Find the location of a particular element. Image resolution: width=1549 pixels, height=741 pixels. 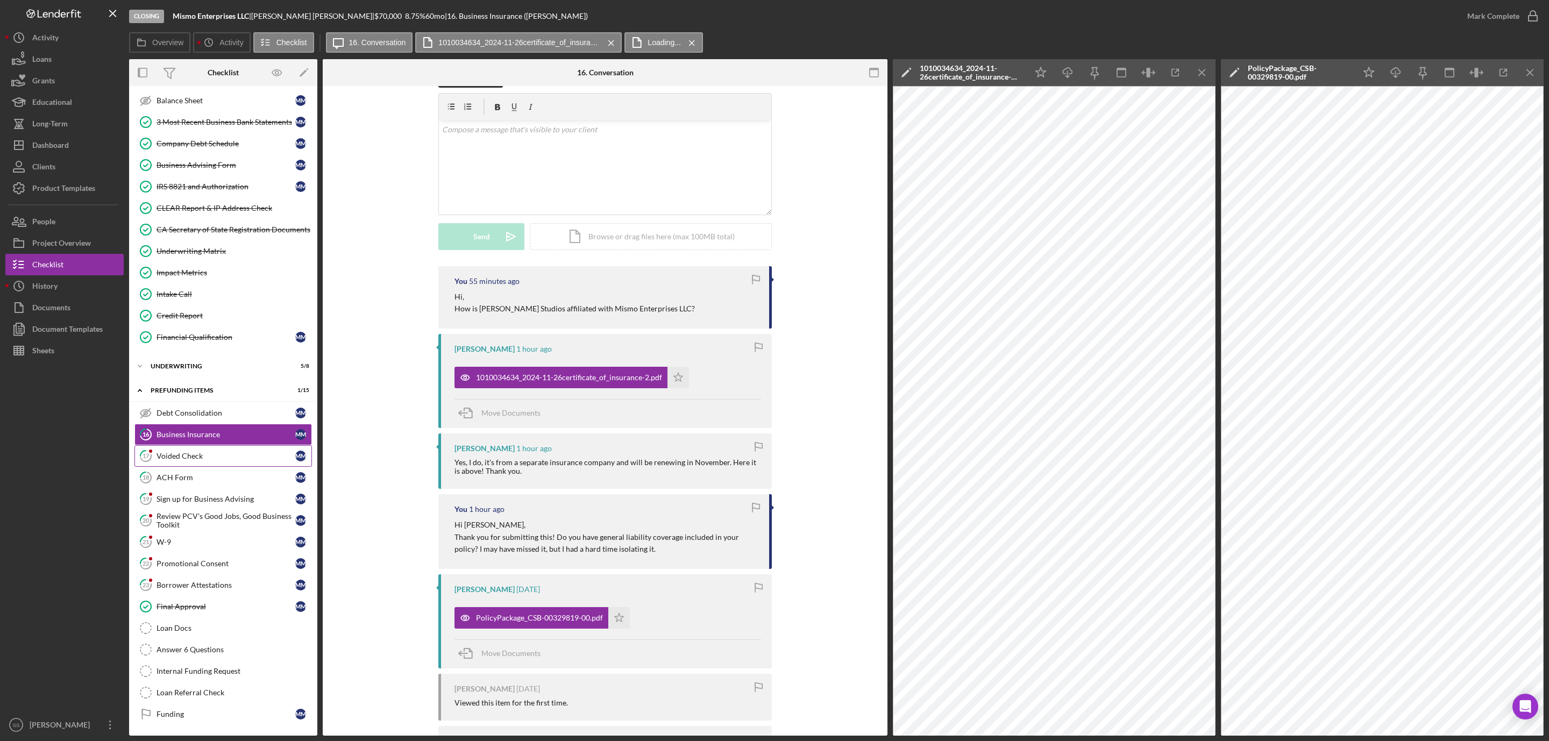

time: 2025-09-16 20:08 is located at coordinates (534, 449).